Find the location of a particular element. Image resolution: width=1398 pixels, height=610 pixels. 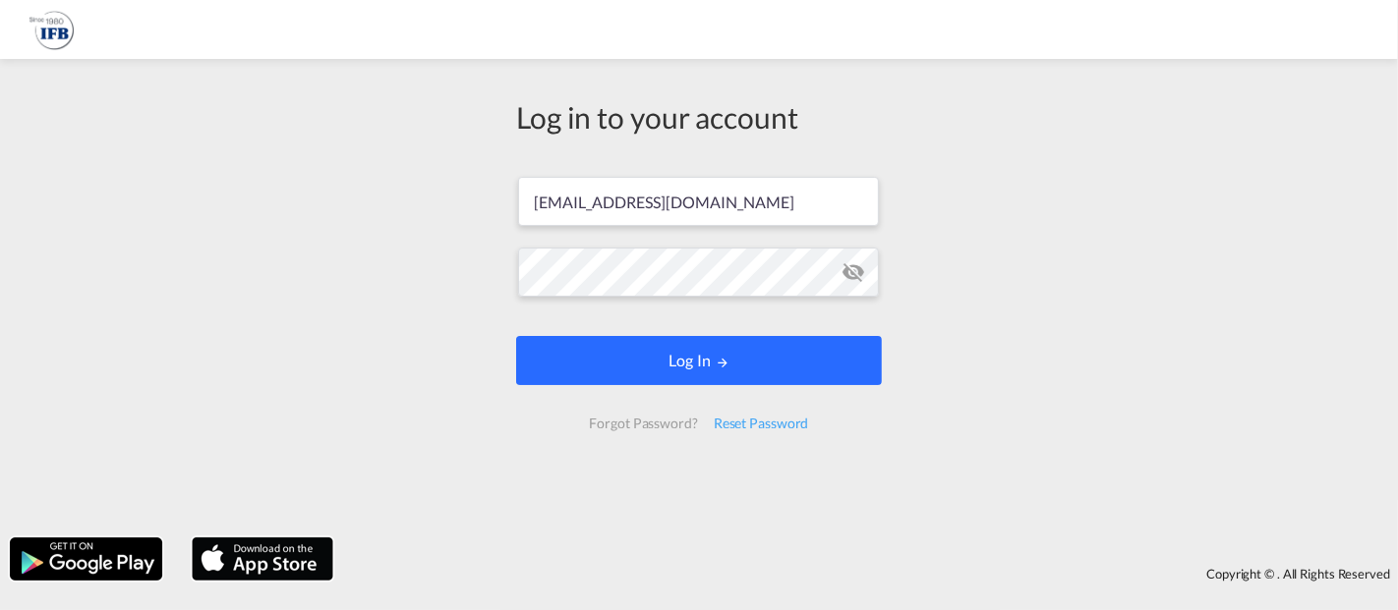

img: google.png is located at coordinates (86, 559).